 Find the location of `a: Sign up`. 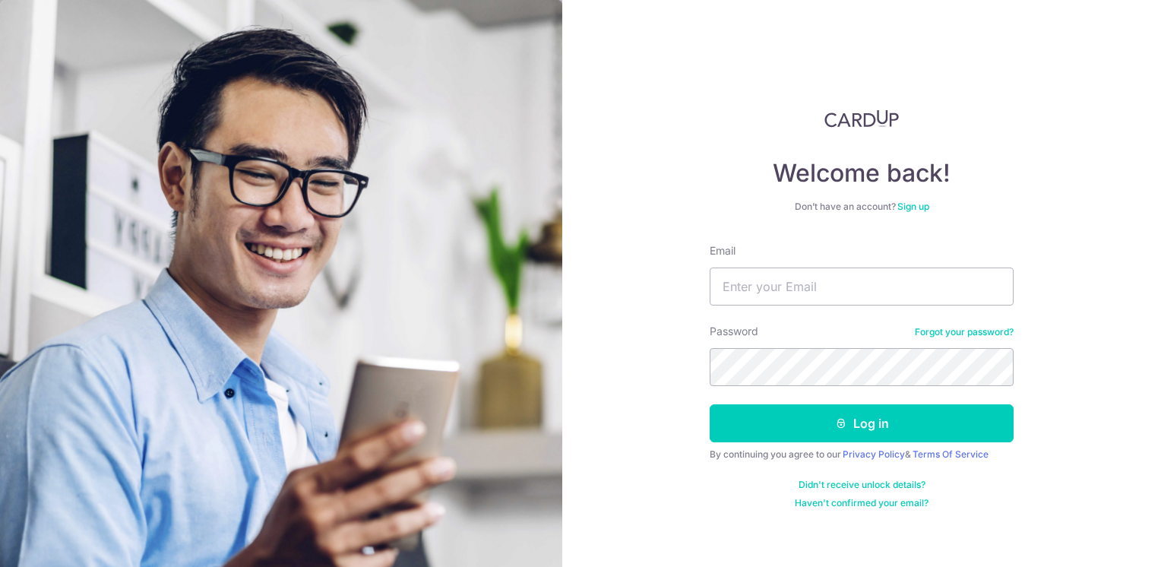

a: Sign up is located at coordinates (913, 206).